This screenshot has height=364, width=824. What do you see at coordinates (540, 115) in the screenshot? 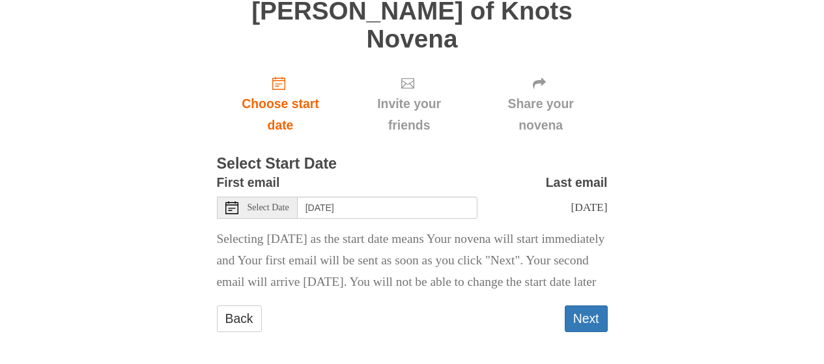
I see `span: Share your novena` at bounding box center [540, 115].